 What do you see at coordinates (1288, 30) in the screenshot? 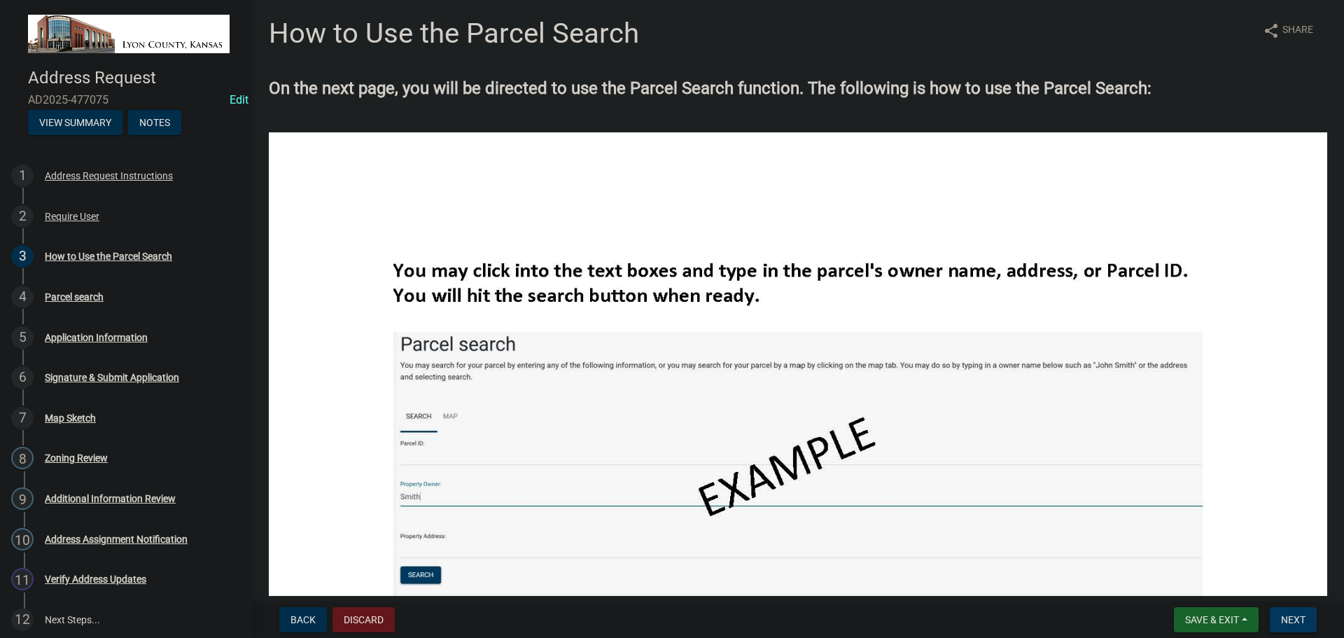
I see `button: shareShare` at bounding box center [1288, 30].